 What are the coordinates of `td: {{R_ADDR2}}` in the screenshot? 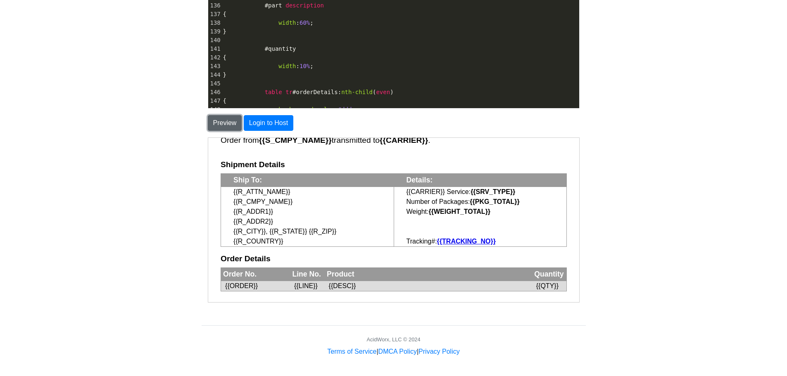 It's located at (99, 84).